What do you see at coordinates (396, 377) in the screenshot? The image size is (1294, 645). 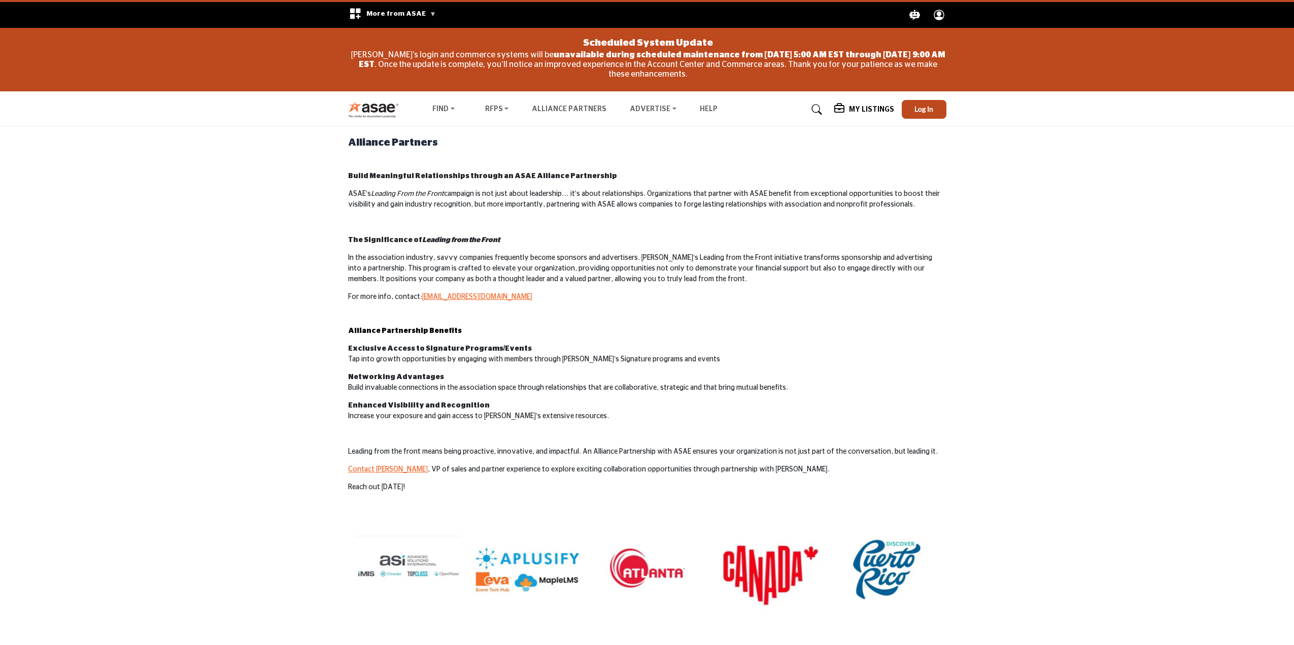 I see `strong: Networking Advantages` at bounding box center [396, 377].